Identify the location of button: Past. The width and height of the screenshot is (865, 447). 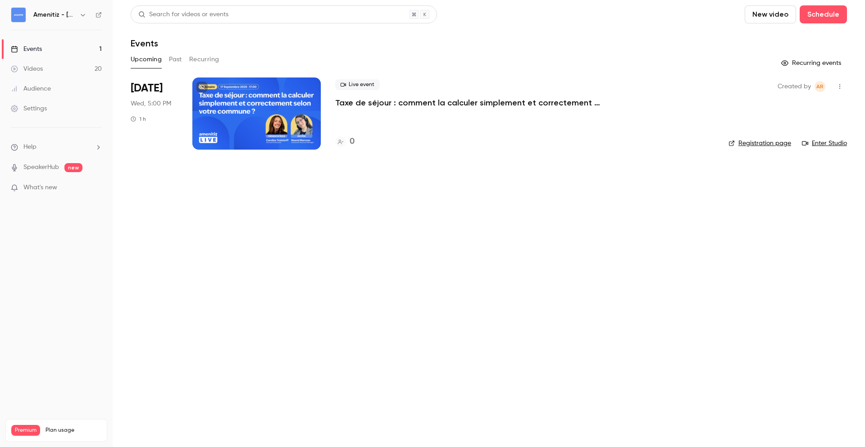
(175, 59).